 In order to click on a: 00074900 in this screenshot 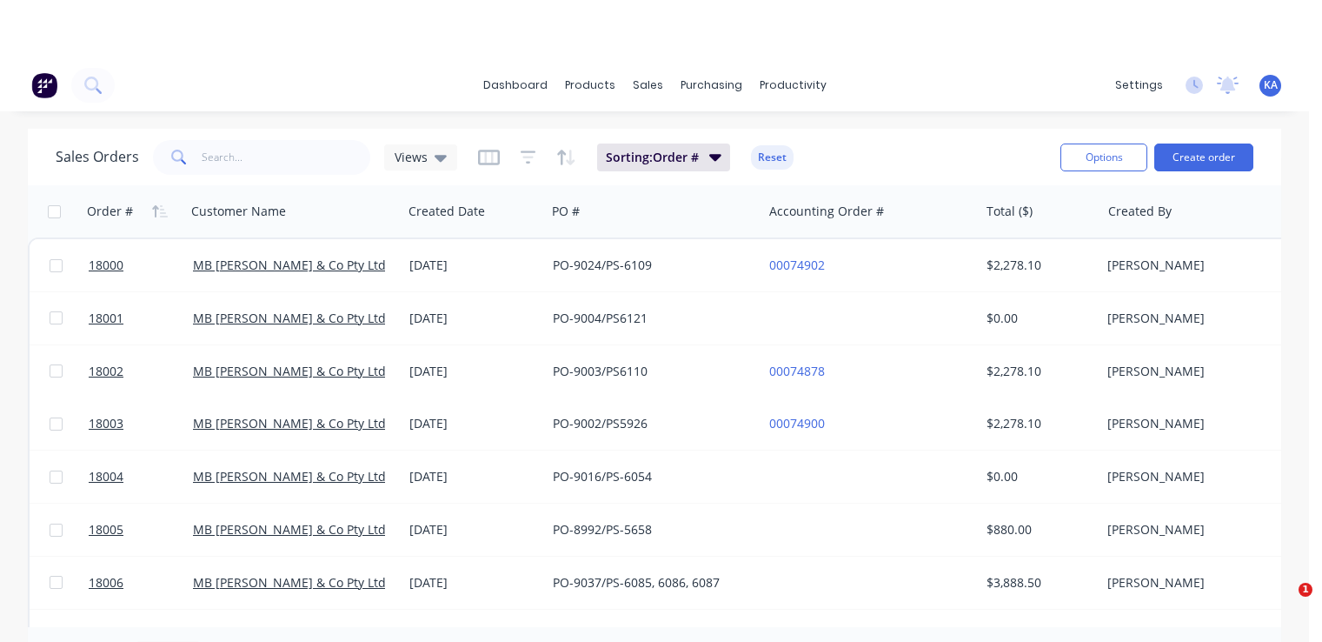, I will do `click(797, 422)`.